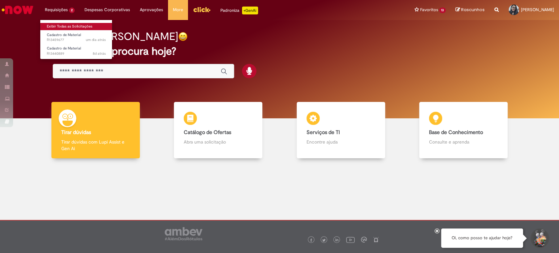  I want to click on span: R13459677, so click(76, 40).